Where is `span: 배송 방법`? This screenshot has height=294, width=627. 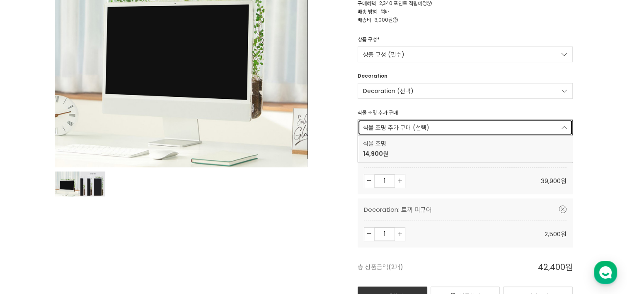 span: 배송 방법 is located at coordinates (367, 11).